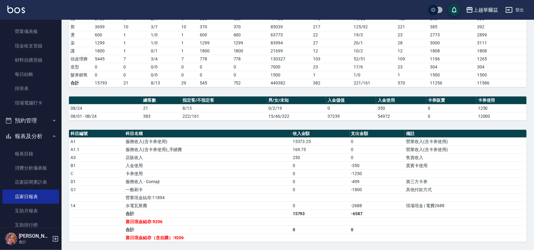 The image size is (534, 250). What do you see at coordinates (96, 141) in the screenshot?
I see `td: A1` at bounding box center [96, 141].